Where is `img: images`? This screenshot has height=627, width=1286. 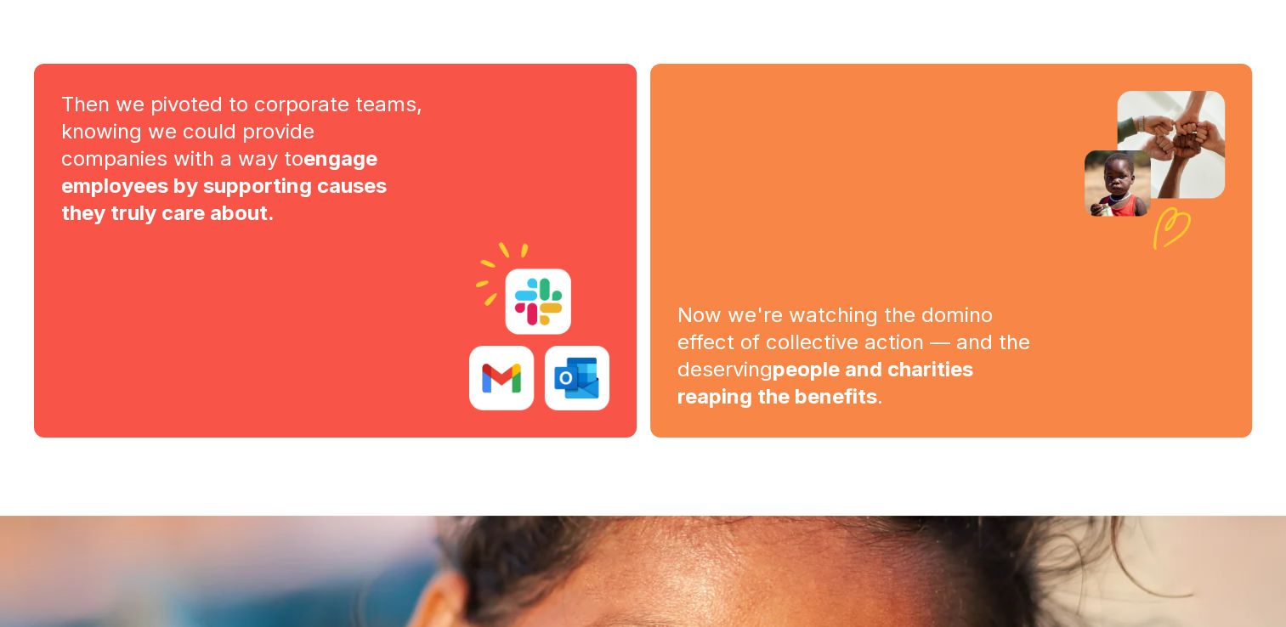
img: images is located at coordinates (1155, 174).